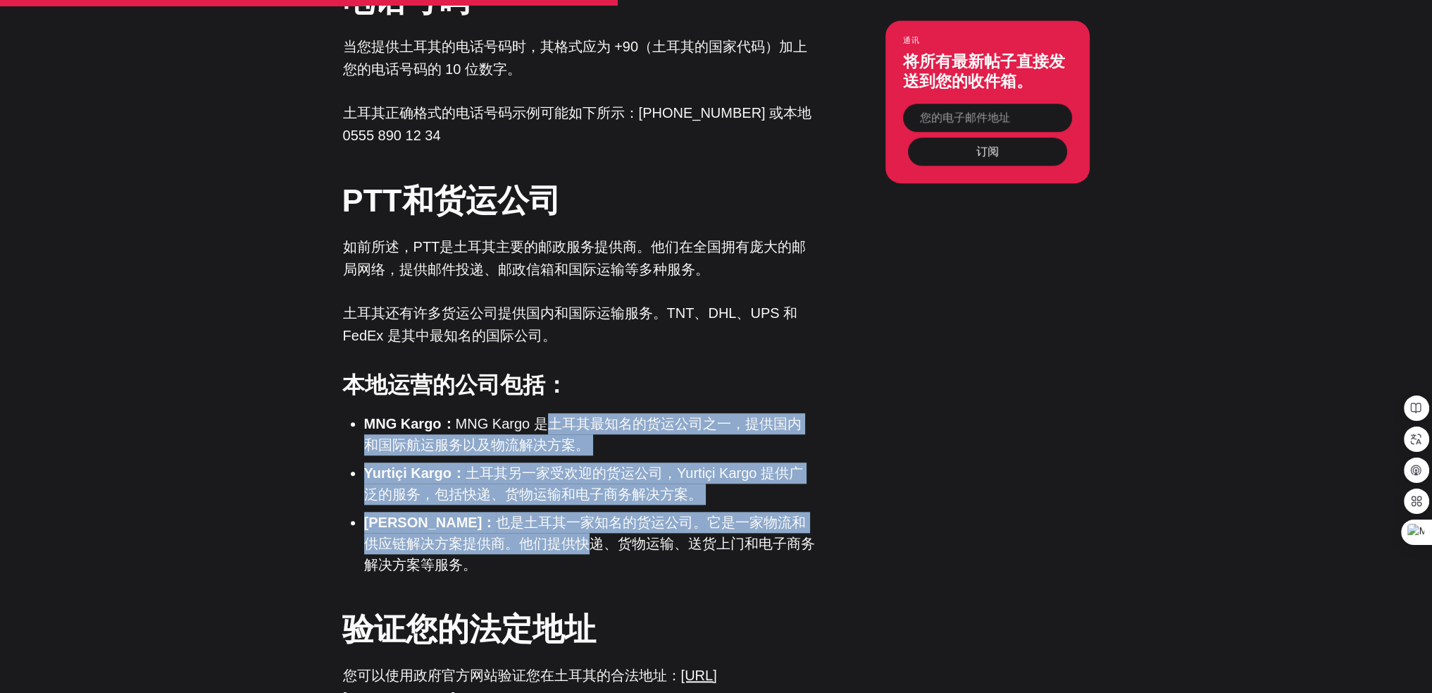 This screenshot has height=693, width=1432. Describe the element at coordinates (575, 258) in the screenshot. I see `font: 如前所述，PTT是土耳其主要的邮政服务提供商。他们在全国拥有庞大的邮局网络，提供邮件投递、邮政信箱和国际运输等多种服务。` at that location.